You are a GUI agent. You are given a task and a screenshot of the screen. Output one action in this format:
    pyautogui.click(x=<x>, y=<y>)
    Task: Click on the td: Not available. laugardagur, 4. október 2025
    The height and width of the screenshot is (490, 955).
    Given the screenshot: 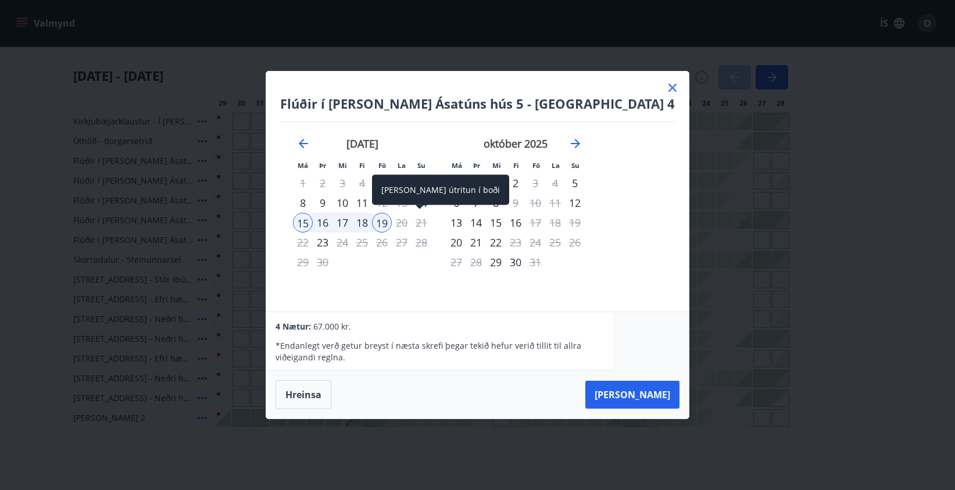 What is the action you would take?
    pyautogui.click(x=555, y=183)
    